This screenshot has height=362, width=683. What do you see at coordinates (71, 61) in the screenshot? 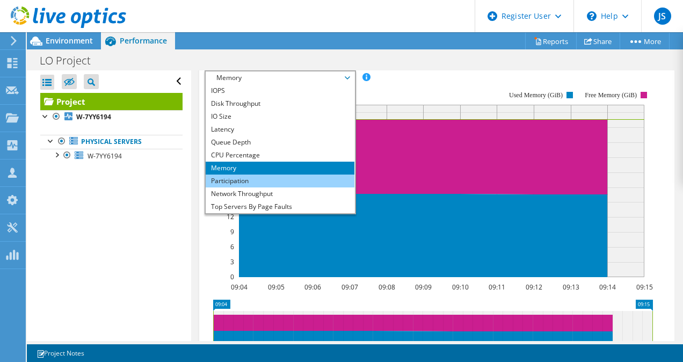
I see `h1: LO Project` at bounding box center [71, 61].